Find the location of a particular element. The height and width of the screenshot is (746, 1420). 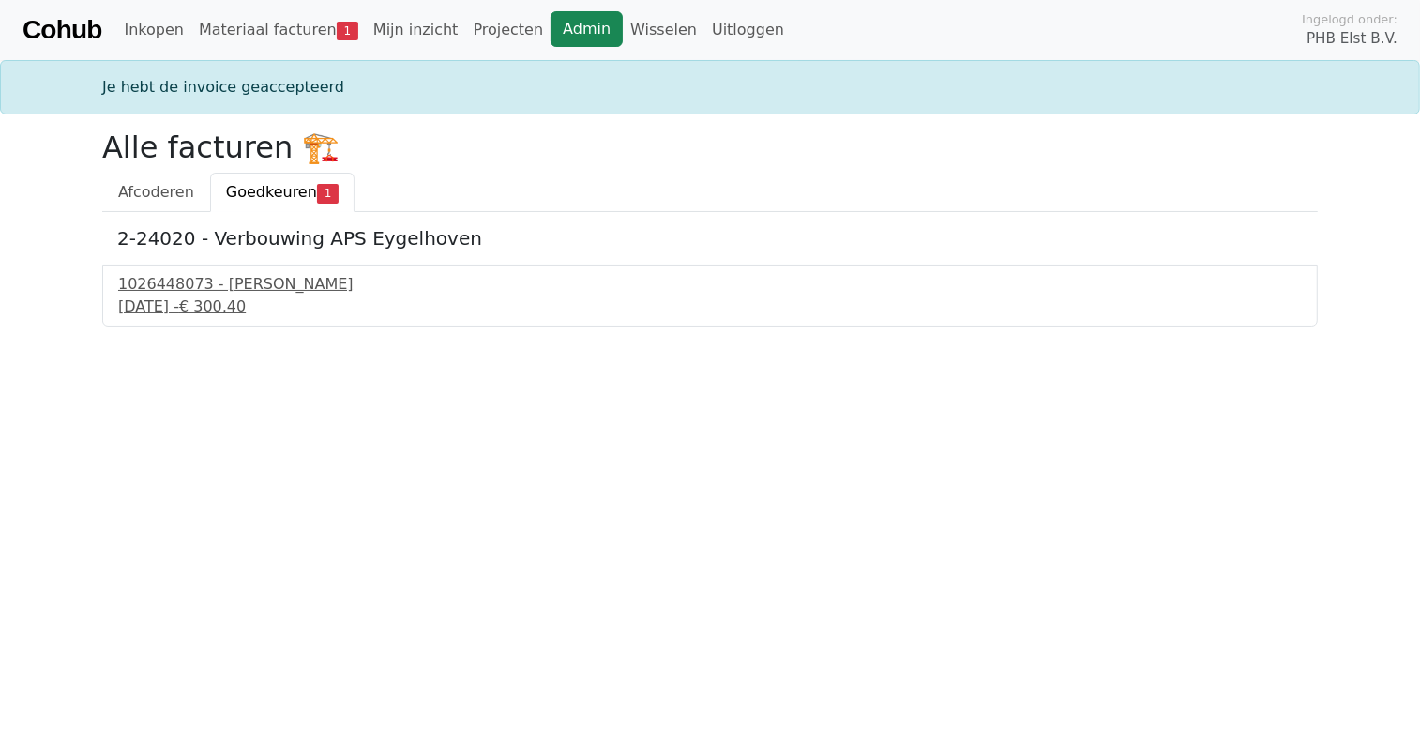

span: Afcoderen is located at coordinates (156, 191).